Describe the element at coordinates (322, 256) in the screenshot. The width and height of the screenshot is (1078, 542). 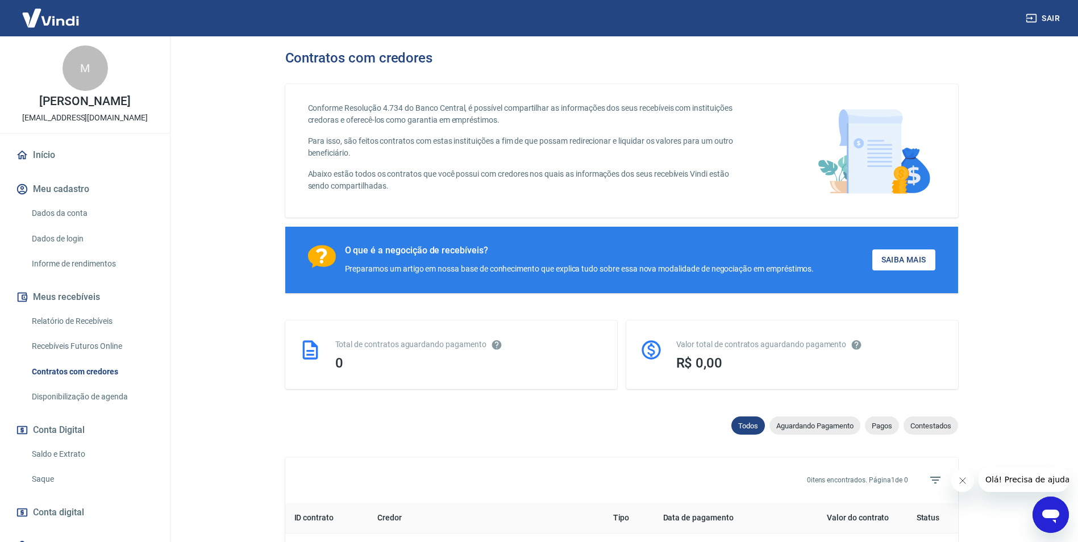
I see `img: Ícone com um ponto de interrogação.` at that location.